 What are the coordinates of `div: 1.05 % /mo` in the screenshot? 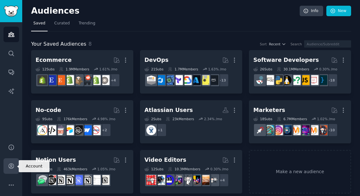 It's located at (106, 169).